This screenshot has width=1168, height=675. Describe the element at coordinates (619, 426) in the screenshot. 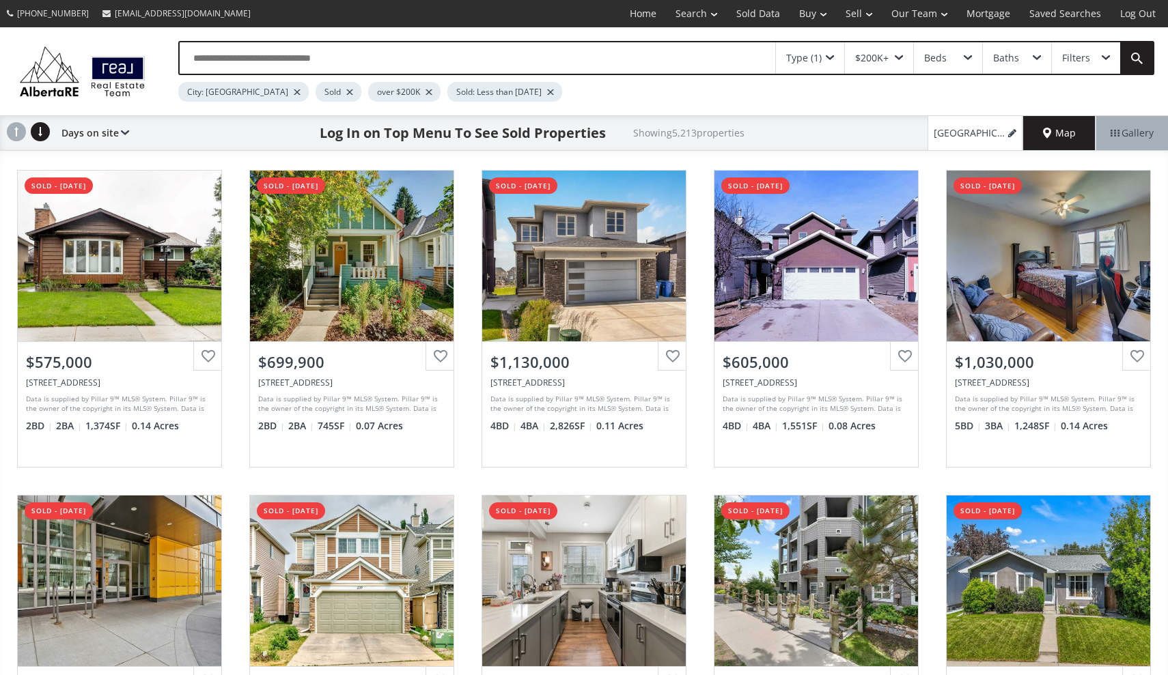

I see `span: 0.11 Acres` at that location.